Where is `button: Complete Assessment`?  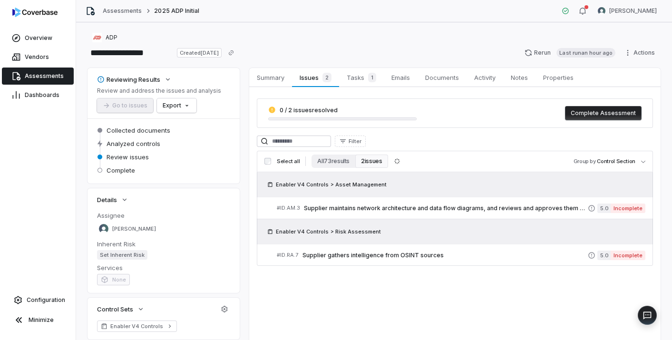
button: Complete Assessment is located at coordinates (603, 113).